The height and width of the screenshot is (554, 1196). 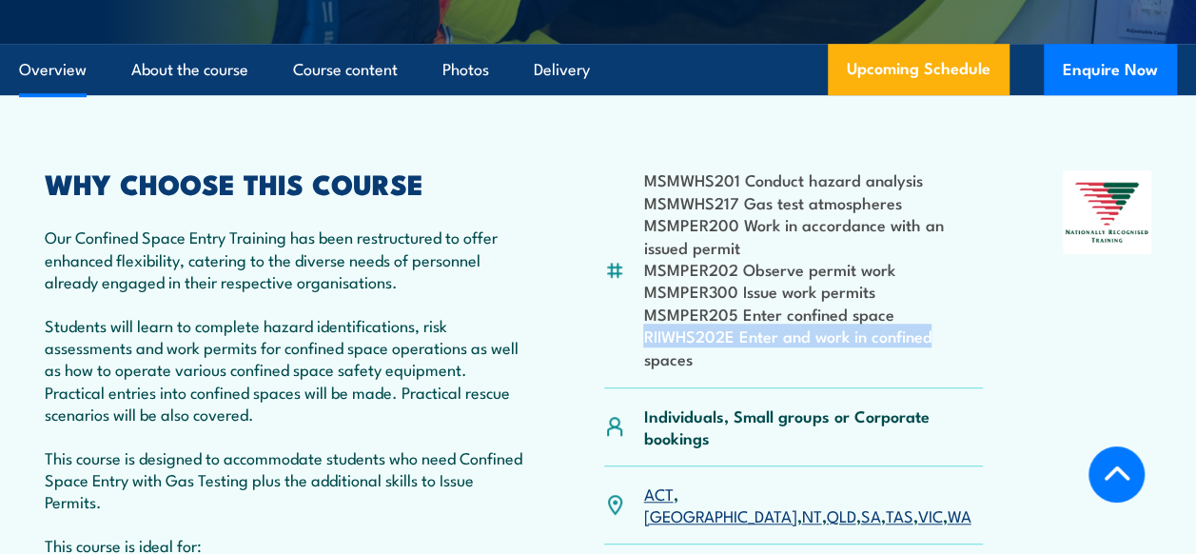 I want to click on li: MSMWHS201 Conduct hazard analysis, so click(x=813, y=179).